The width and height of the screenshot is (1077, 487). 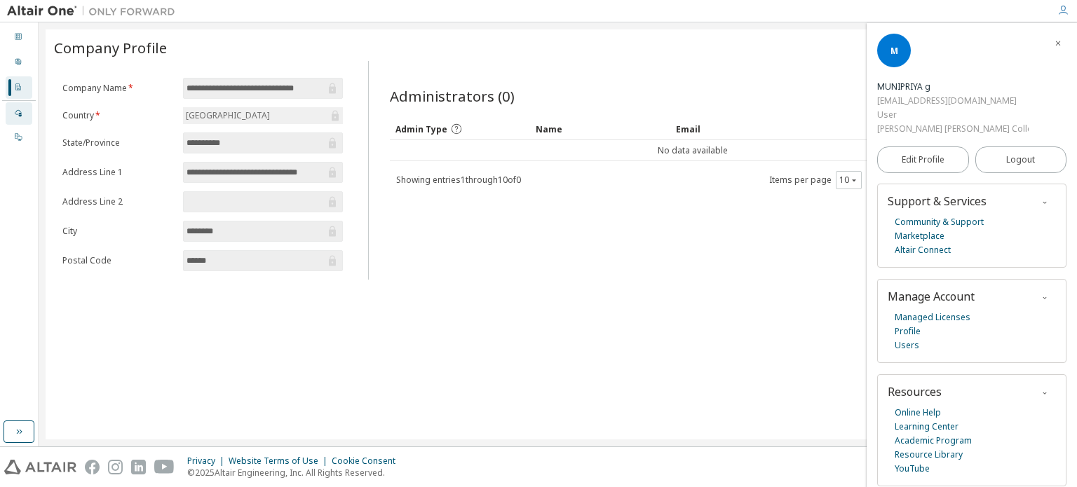 I want to click on a: Online Help, so click(x=918, y=413).